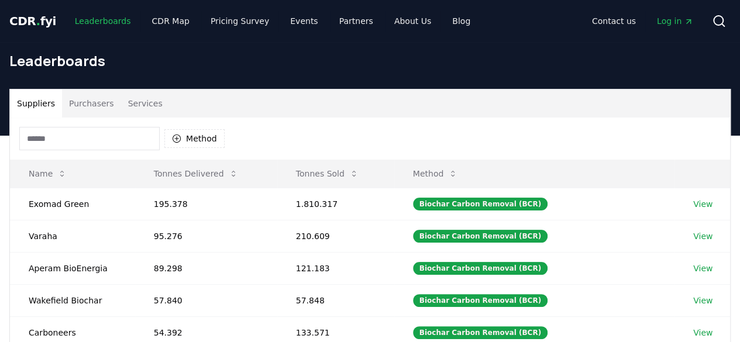 This screenshot has width=740, height=342. I want to click on a: Pricing Survey, so click(240, 21).